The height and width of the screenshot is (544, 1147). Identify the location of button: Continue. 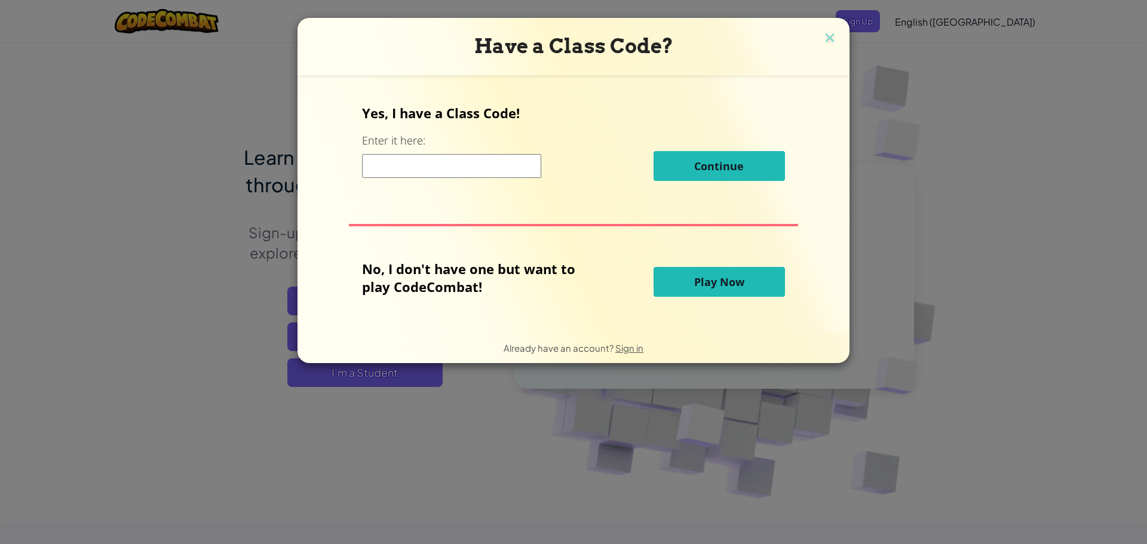
(719, 166).